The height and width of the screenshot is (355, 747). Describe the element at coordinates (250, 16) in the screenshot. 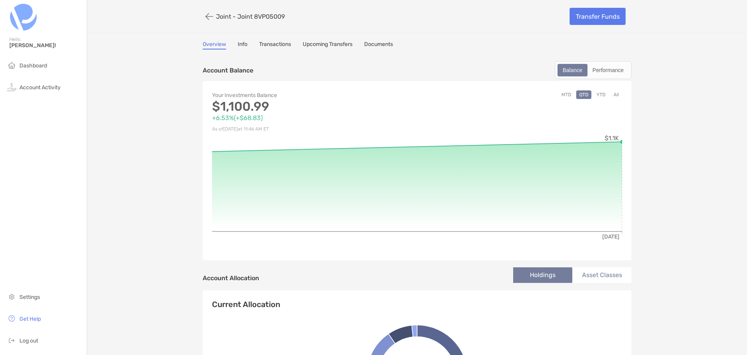

I see `p: Joint - Joint 8VP05009` at that location.